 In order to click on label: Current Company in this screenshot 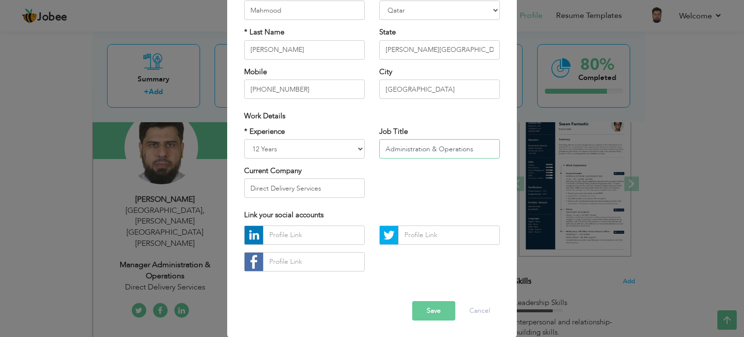, I will do `click(273, 170)`.